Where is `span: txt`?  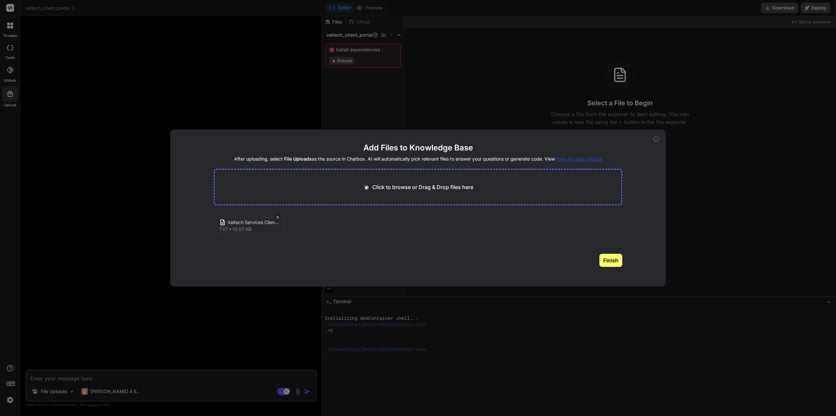 span: txt is located at coordinates (224, 229).